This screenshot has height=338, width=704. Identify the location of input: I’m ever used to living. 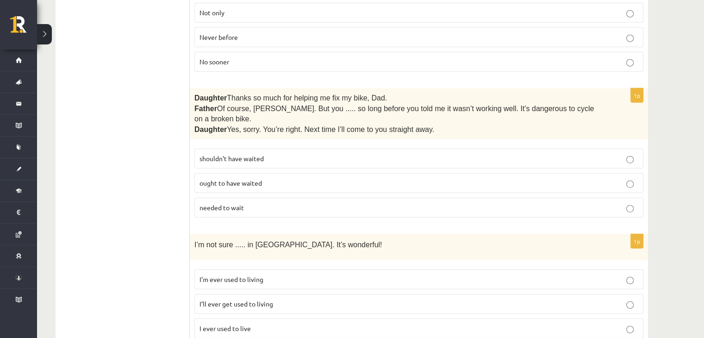
(630, 280).